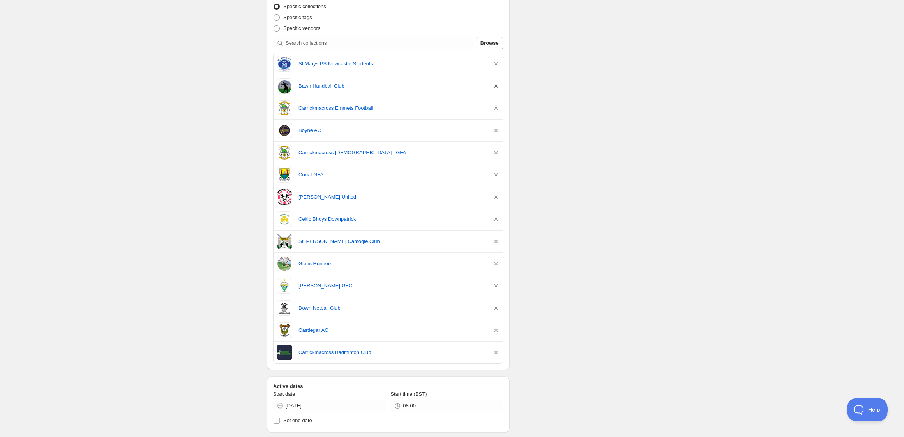 The height and width of the screenshot is (437, 904). What do you see at coordinates (302, 28) in the screenshot?
I see `span: Specific vendors` at bounding box center [302, 28].